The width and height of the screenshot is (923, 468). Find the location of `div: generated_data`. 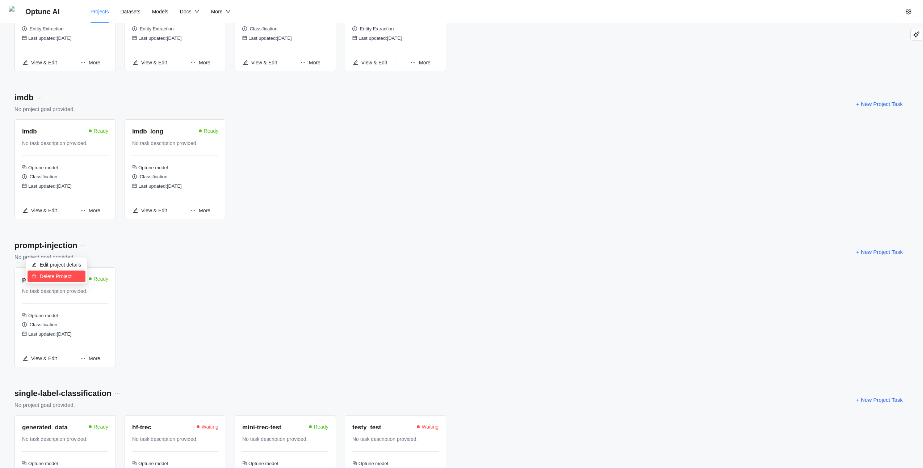

div: generated_data is located at coordinates (45, 428).